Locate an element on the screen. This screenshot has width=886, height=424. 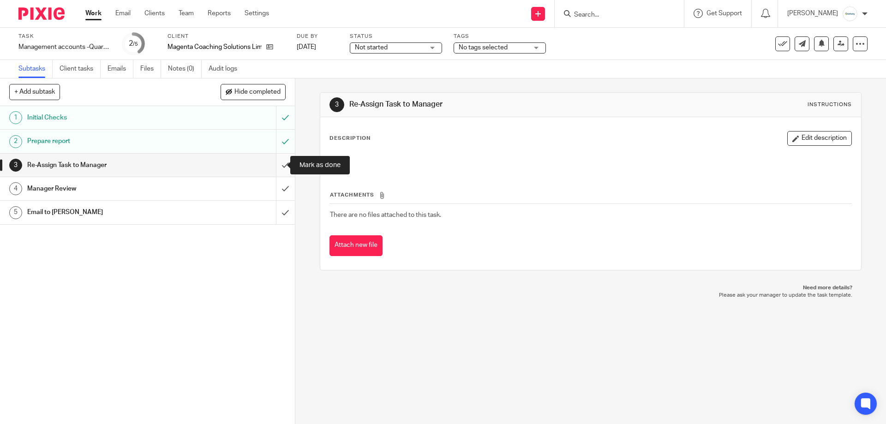
div: Management accounts -Quarterly - Magenta is located at coordinates (65, 47).